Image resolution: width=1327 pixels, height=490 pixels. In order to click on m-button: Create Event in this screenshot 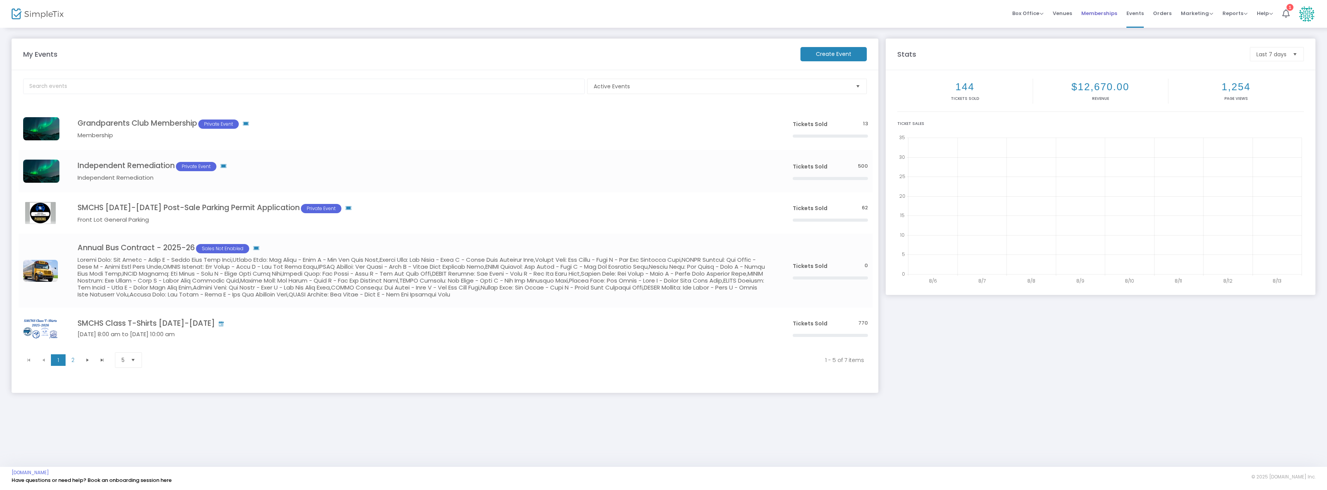, I will do `click(833, 54)`.